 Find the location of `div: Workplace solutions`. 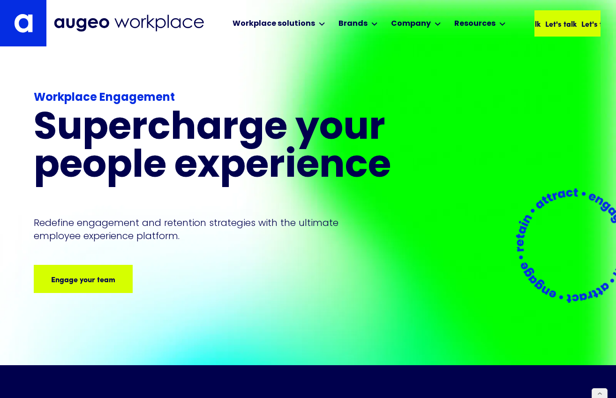

div: Workplace solutions is located at coordinates (274, 24).